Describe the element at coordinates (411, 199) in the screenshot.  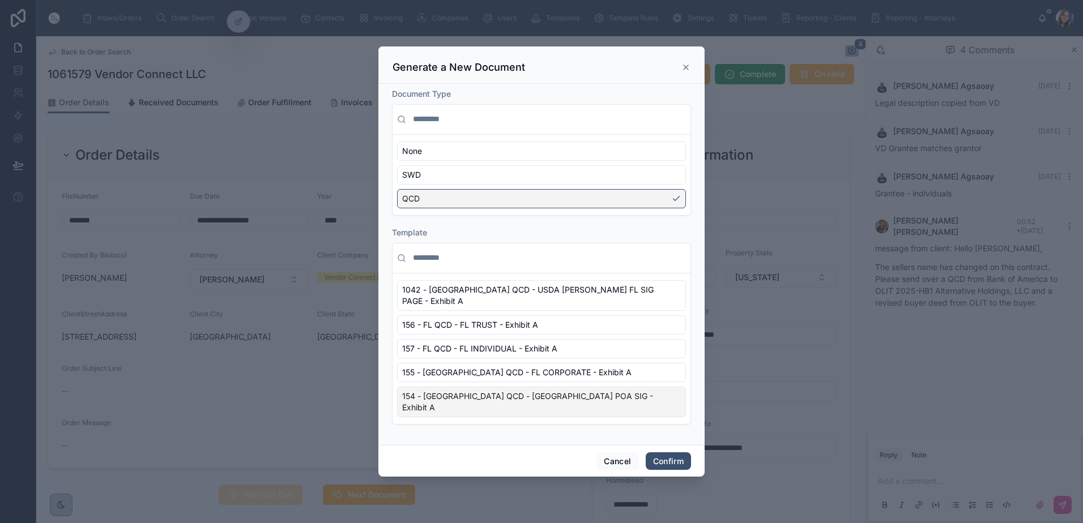
I see `span: QCD` at that location.